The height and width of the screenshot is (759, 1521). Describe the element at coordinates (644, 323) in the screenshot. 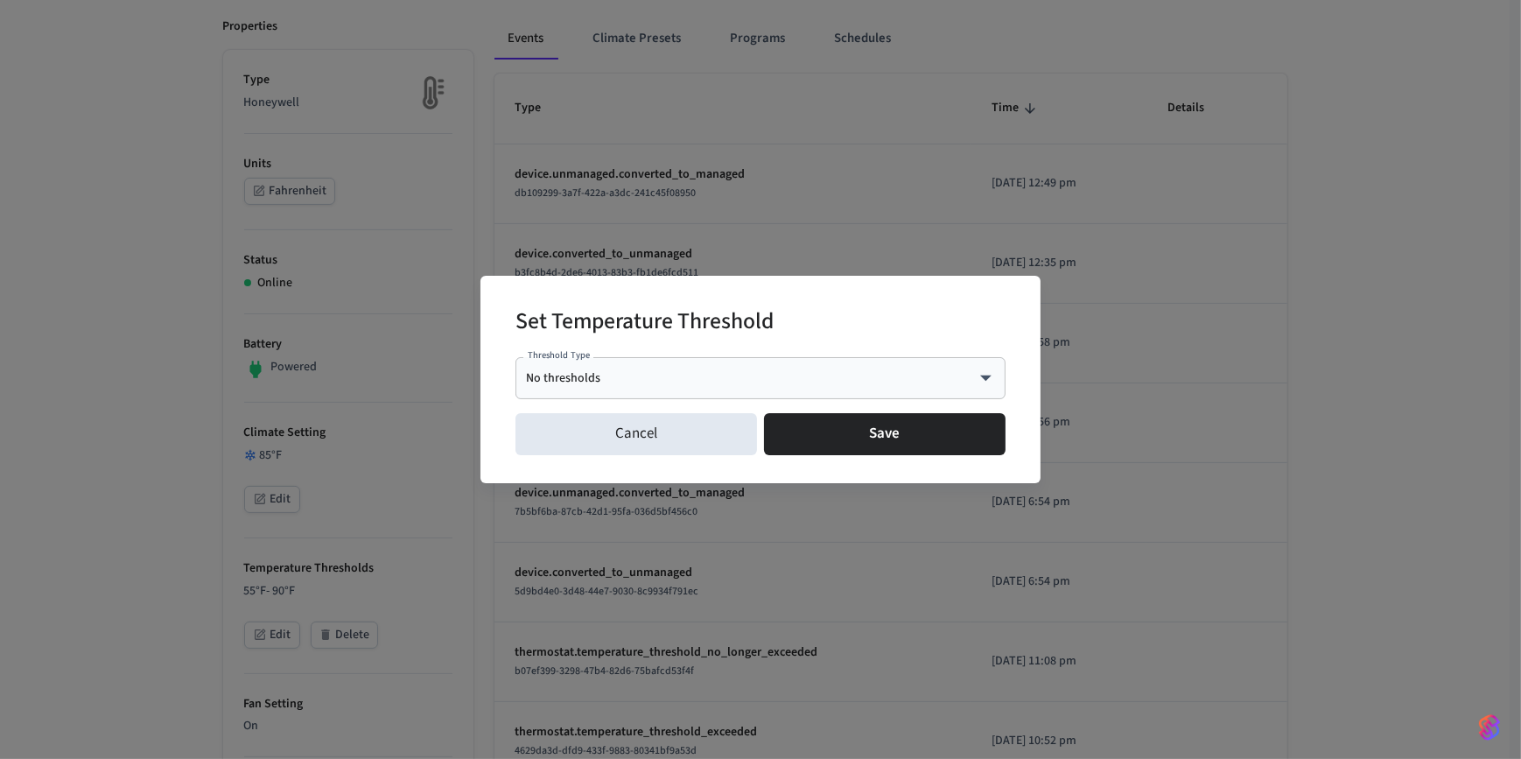

I see `h2: Set Temperature Threshold` at that location.